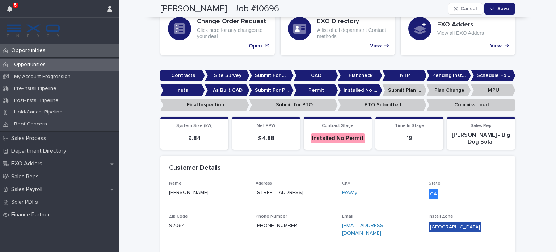 The width and height of the screenshot is (556, 252). What do you see at coordinates (481, 126) in the screenshot?
I see `span: Sales Rep` at bounding box center [481, 126].